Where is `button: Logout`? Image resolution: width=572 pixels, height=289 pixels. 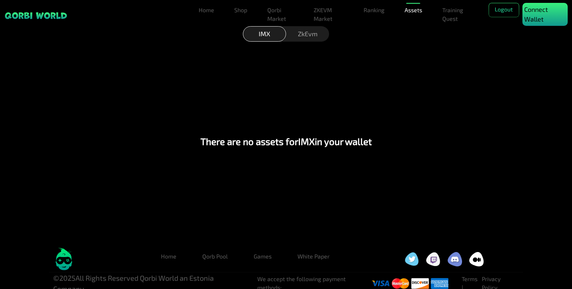
button: Logout is located at coordinates (503, 10).